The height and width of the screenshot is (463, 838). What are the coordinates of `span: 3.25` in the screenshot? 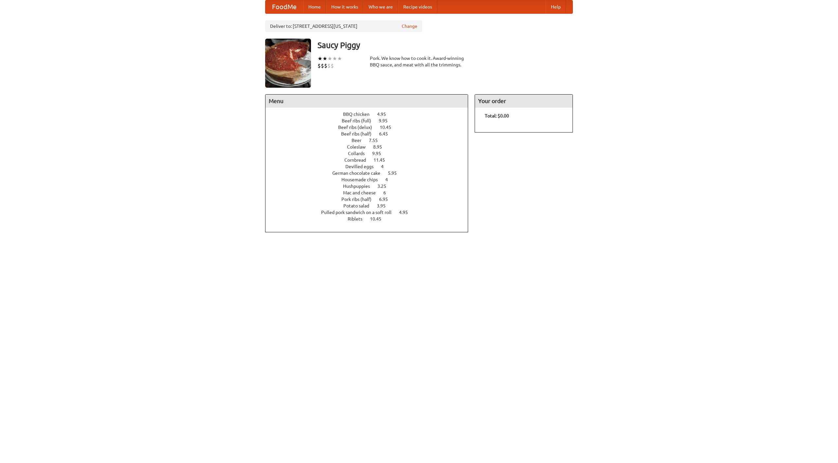 It's located at (385, 186).